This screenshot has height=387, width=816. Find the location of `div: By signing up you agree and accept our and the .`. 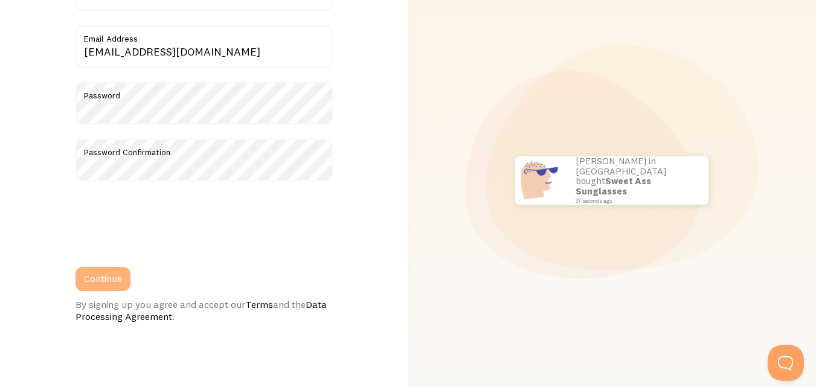

div: By signing up you agree and accept our and the . is located at coordinates (204, 310).